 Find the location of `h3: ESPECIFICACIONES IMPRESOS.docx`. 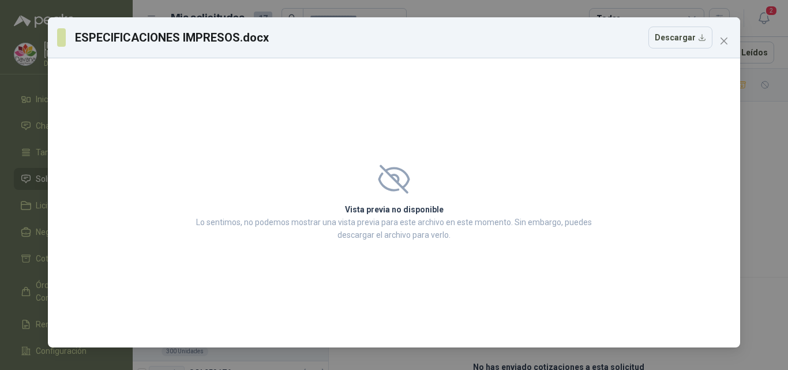

h3: ESPECIFICACIONES IMPRESOS.docx is located at coordinates (172, 37).